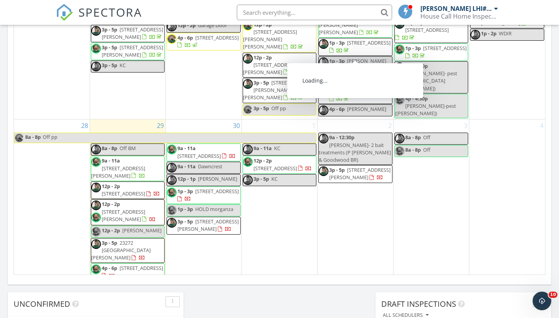 The width and height of the screenshot is (559, 318). What do you see at coordinates (128, 148) in the screenshot?
I see `span: Off BM` at bounding box center [128, 148].